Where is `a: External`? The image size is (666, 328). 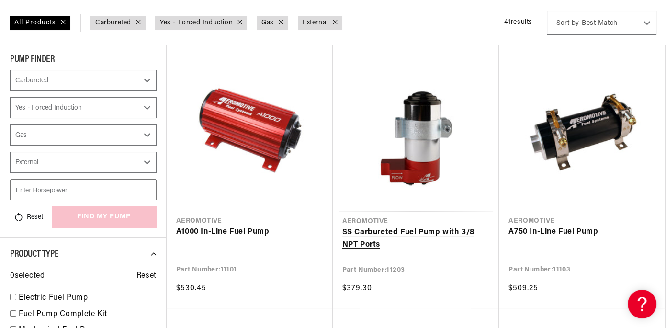 a: External is located at coordinates (315, 23).